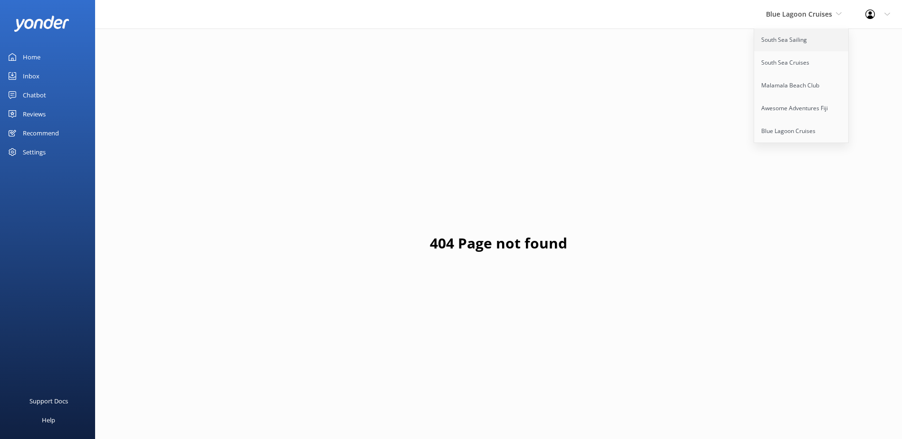 Image resolution: width=902 pixels, height=439 pixels. Describe the element at coordinates (34, 95) in the screenshot. I see `div: Chatbot` at that location.